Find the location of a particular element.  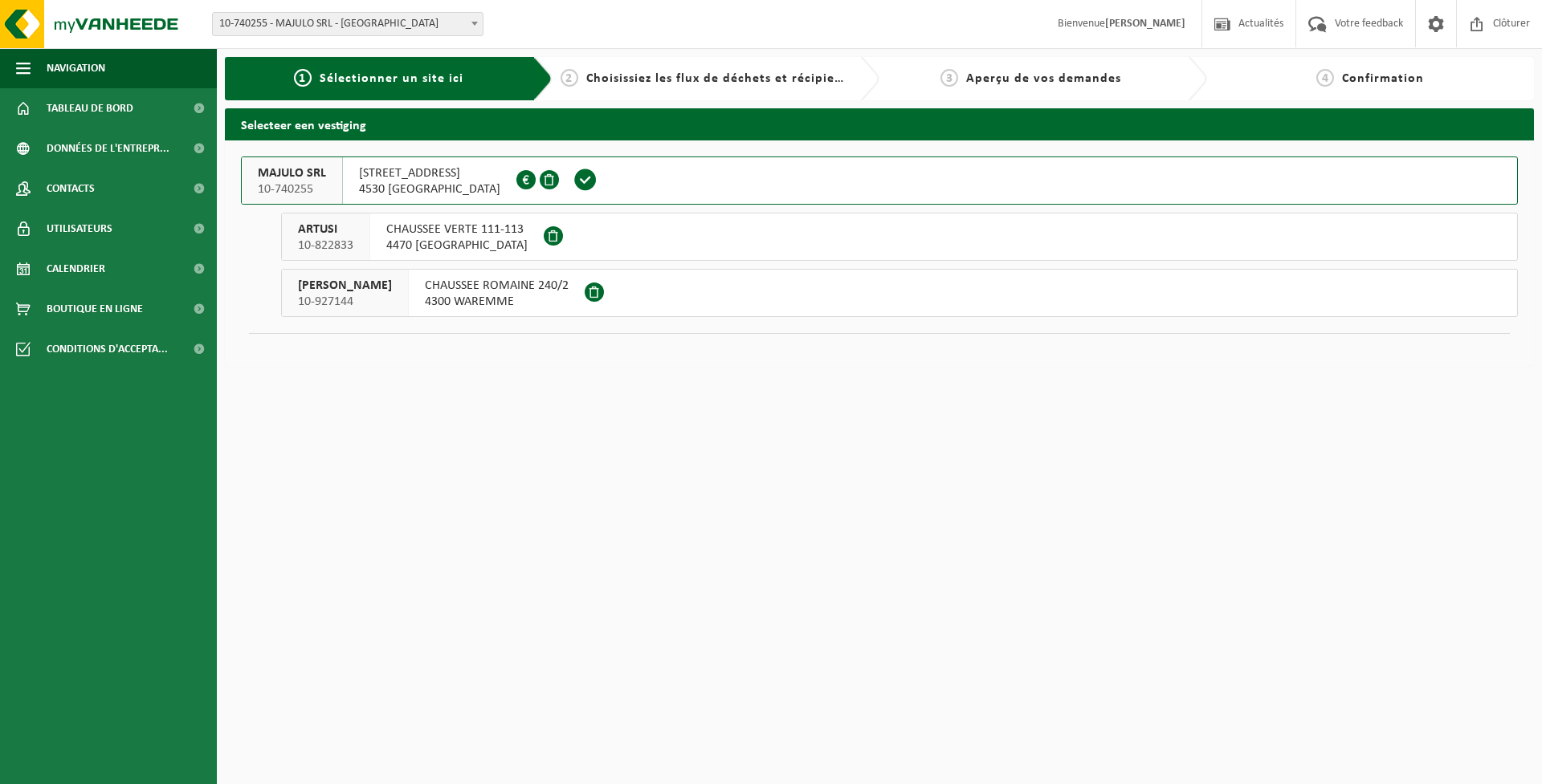

span: Navigation is located at coordinates (76, 68).